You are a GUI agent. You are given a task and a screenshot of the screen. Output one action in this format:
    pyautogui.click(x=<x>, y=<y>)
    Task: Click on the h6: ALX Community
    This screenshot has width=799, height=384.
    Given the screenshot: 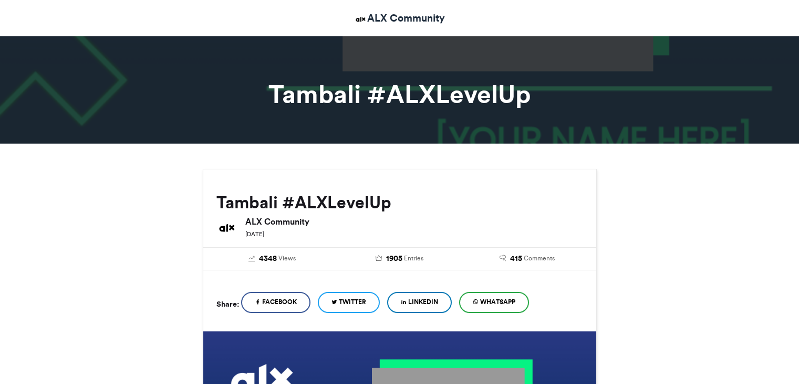 What is the action you would take?
    pyautogui.click(x=414, y=221)
    